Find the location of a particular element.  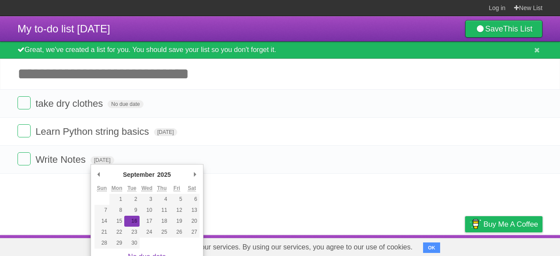

a: Buy me a coffee is located at coordinates (504, 224).